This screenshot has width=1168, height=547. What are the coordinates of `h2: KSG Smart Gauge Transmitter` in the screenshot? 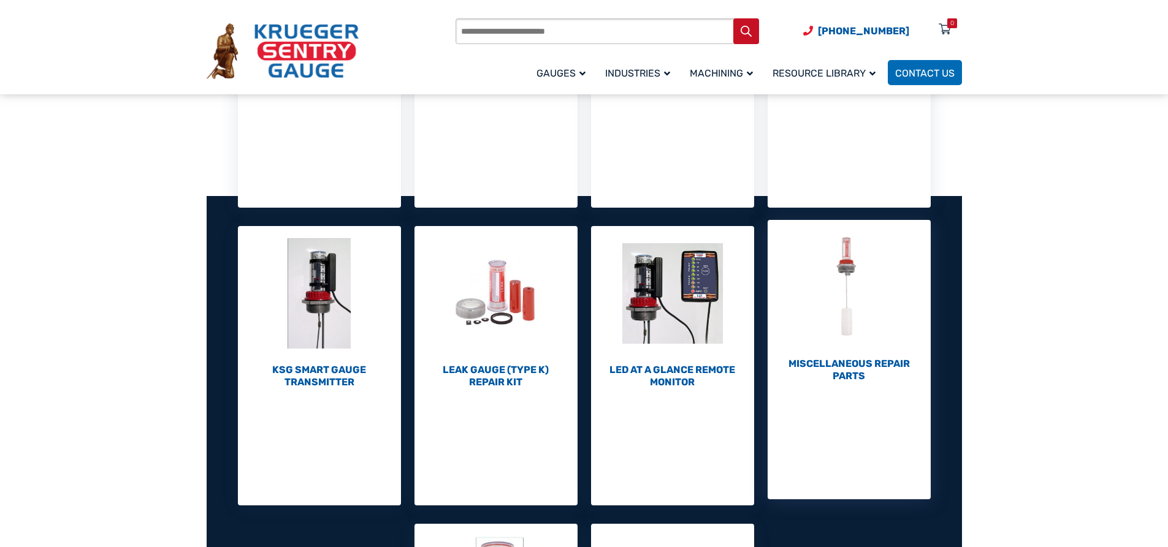 It's located at (319, 376).